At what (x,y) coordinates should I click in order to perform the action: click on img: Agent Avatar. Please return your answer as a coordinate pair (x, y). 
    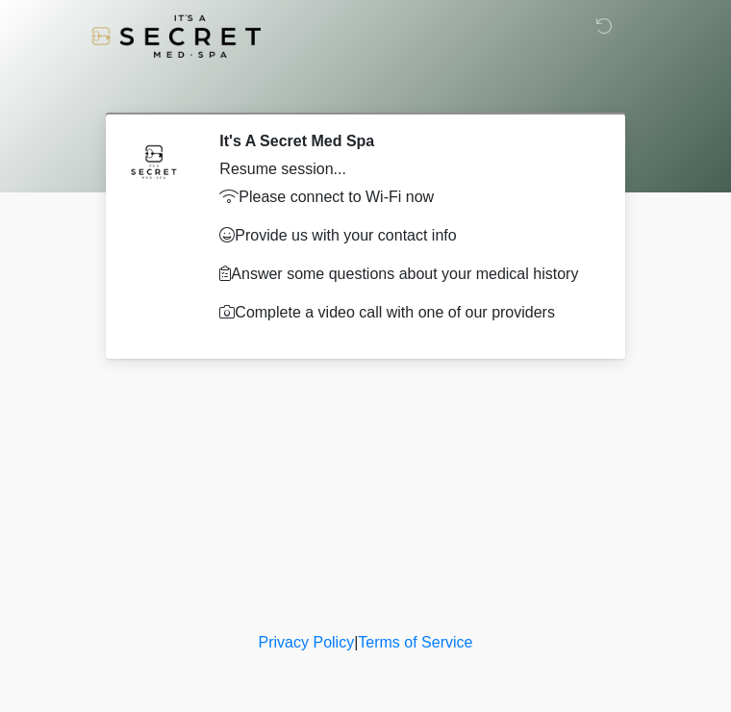
    Looking at the image, I should click on (154, 161).